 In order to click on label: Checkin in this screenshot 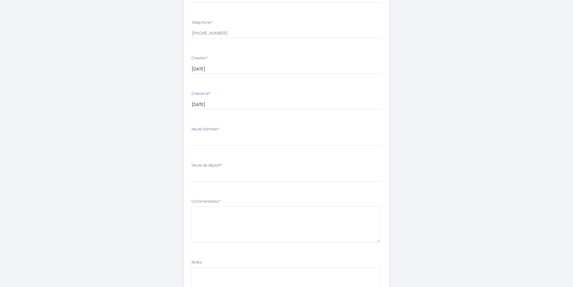, I will do `click(200, 58)`.